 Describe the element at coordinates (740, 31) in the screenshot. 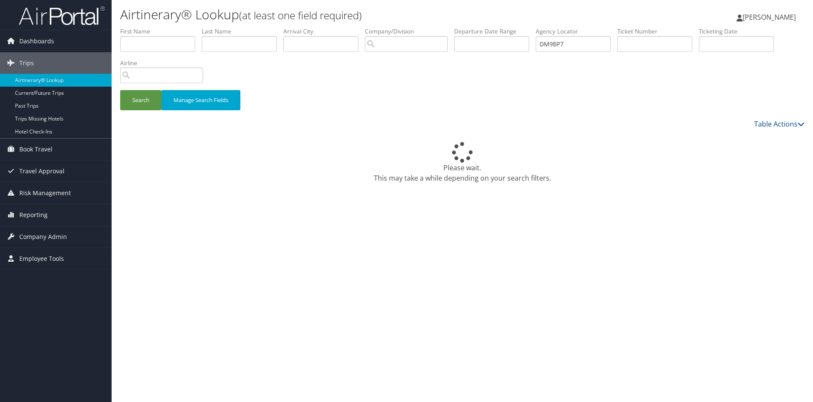

I see `label: Ticketing Date` at that location.